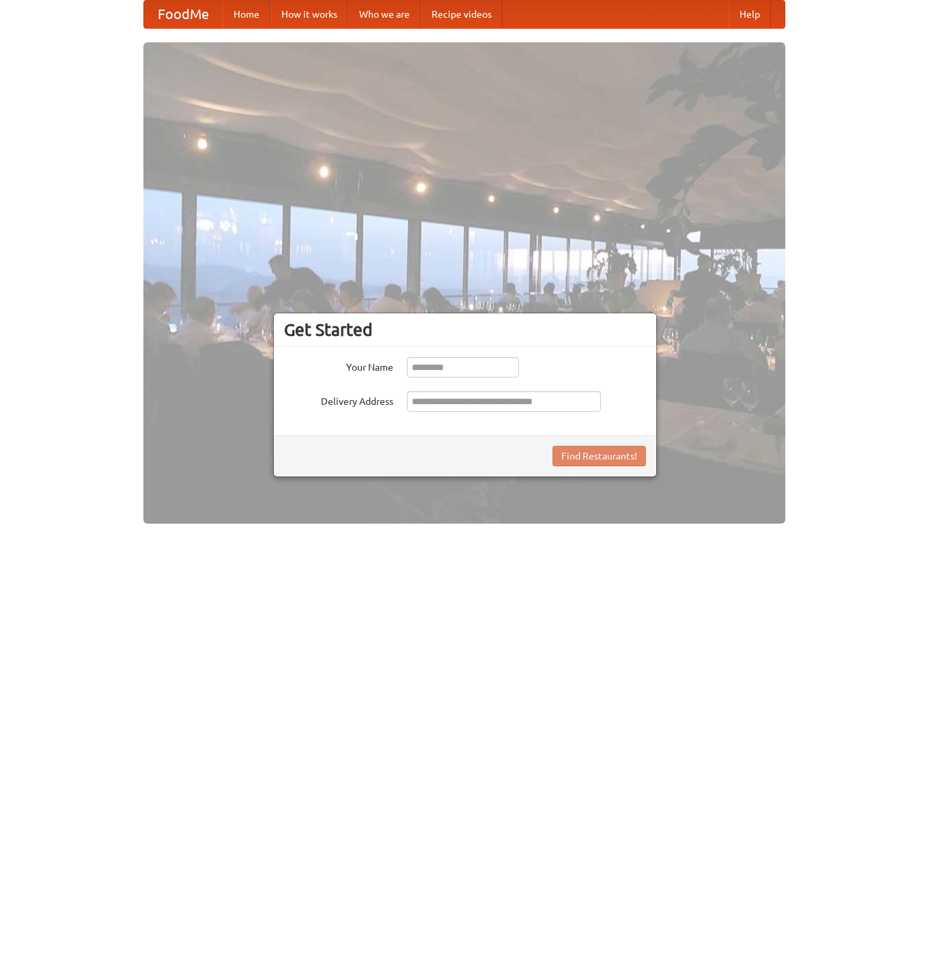 The height and width of the screenshot is (966, 928). I want to click on a: FoodMe, so click(183, 14).